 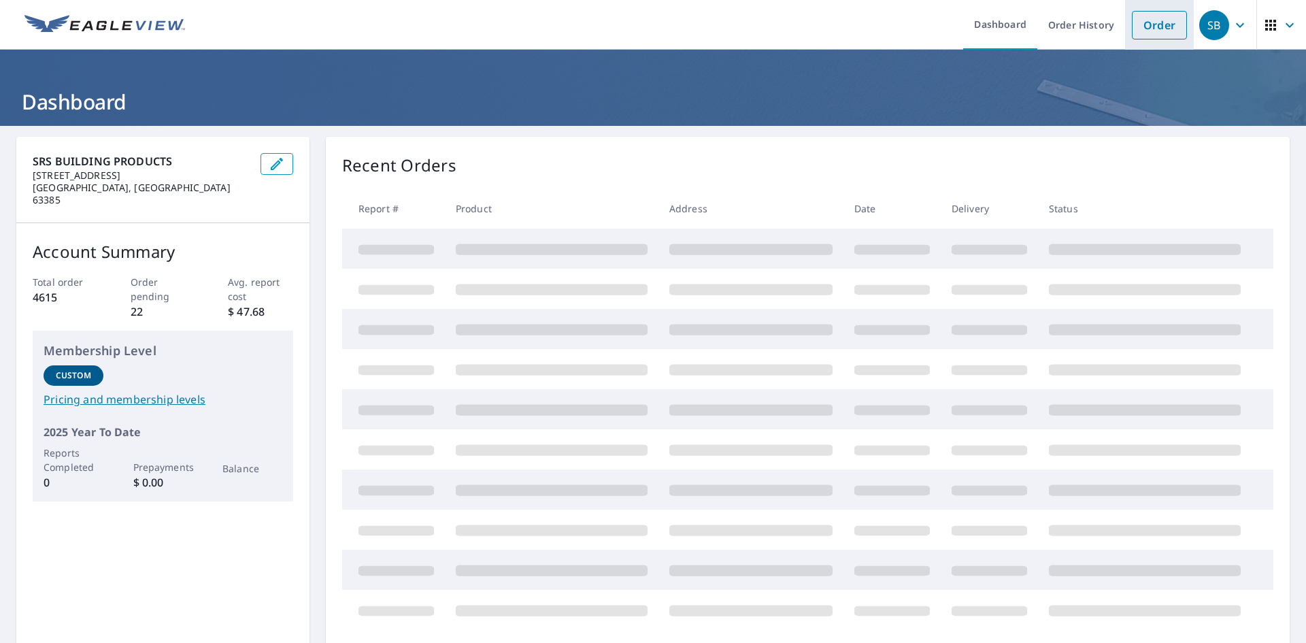 I want to click on p: Order pending, so click(x=163, y=289).